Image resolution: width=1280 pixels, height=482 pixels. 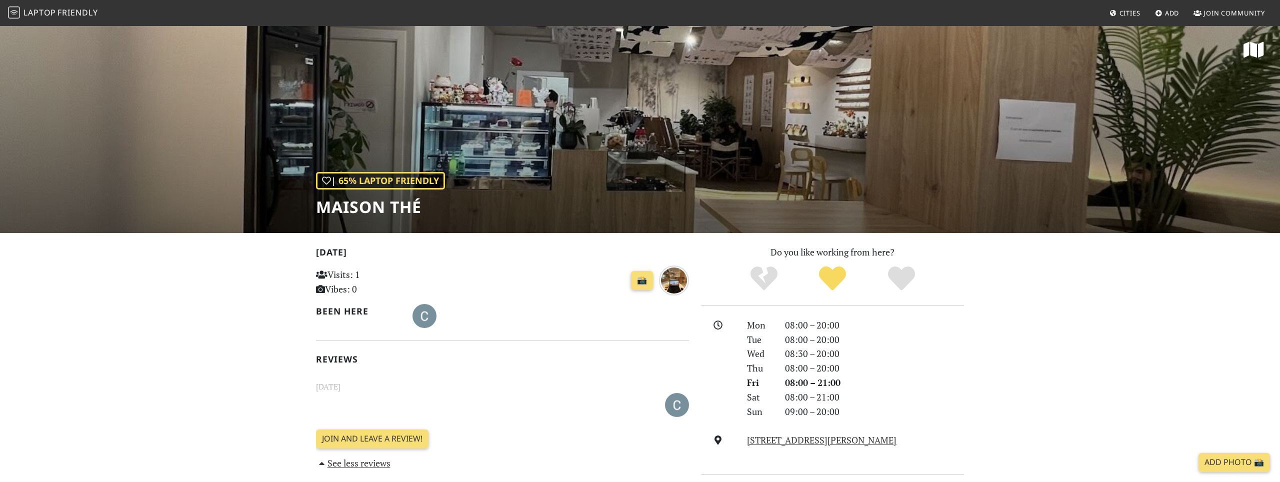 What do you see at coordinates (1130, 13) in the screenshot?
I see `span: Cities` at bounding box center [1130, 13].